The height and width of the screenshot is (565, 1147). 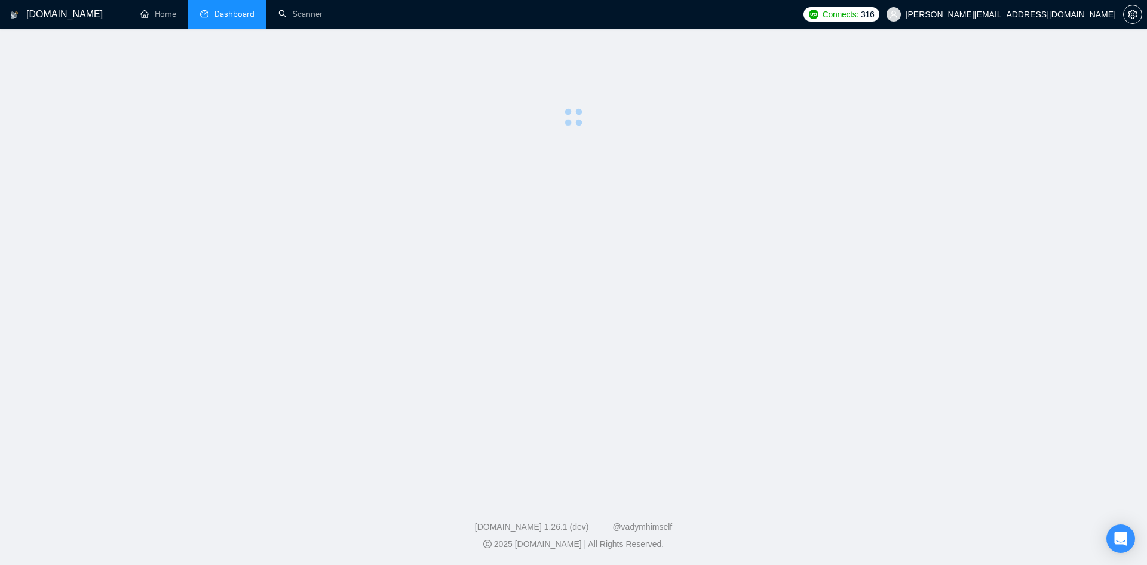 What do you see at coordinates (234, 14) in the screenshot?
I see `span: Dashboard` at bounding box center [234, 14].